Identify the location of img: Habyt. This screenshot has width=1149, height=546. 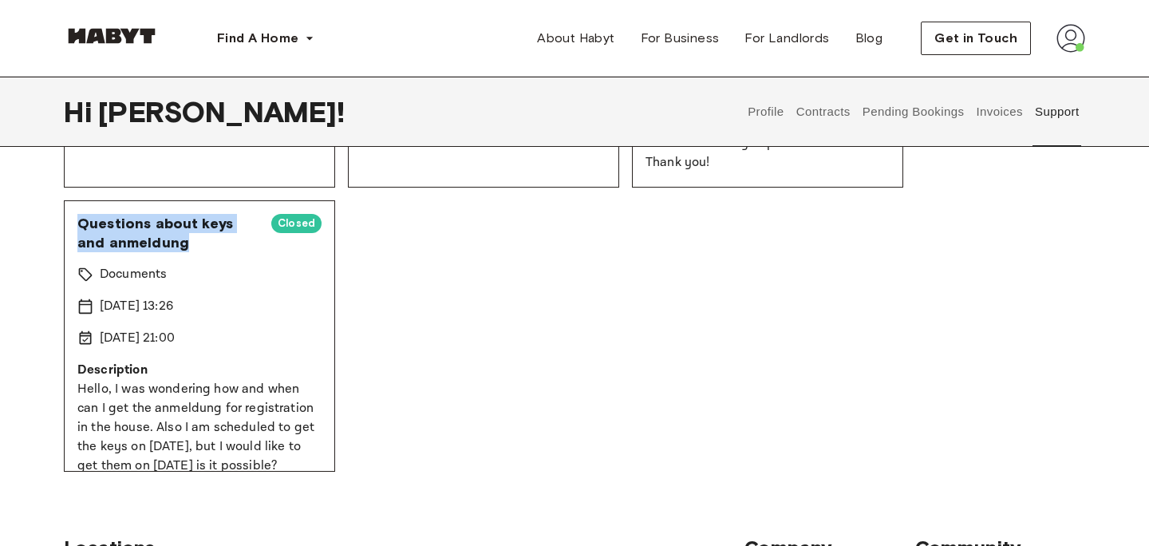
(112, 36).